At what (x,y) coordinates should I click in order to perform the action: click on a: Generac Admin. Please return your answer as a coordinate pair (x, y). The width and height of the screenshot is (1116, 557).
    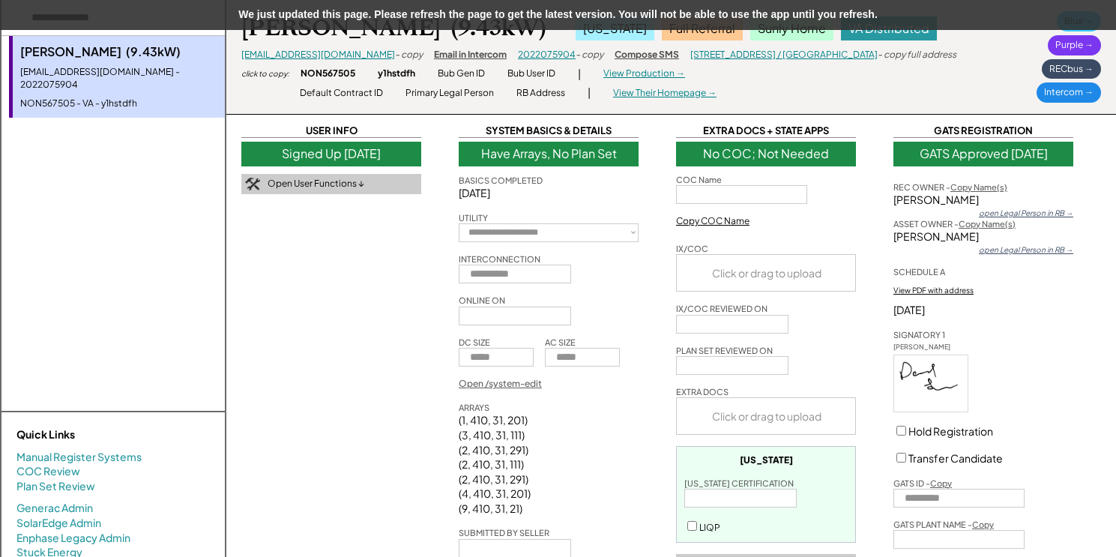
    Looking at the image, I should click on (55, 508).